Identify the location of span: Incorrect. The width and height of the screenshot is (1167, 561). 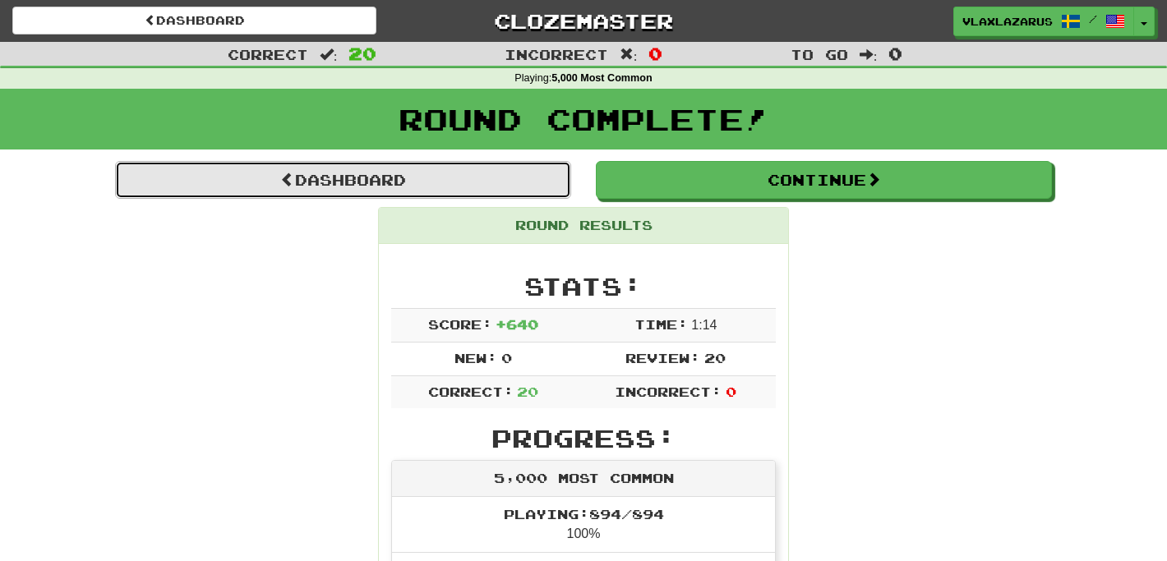
(557, 54).